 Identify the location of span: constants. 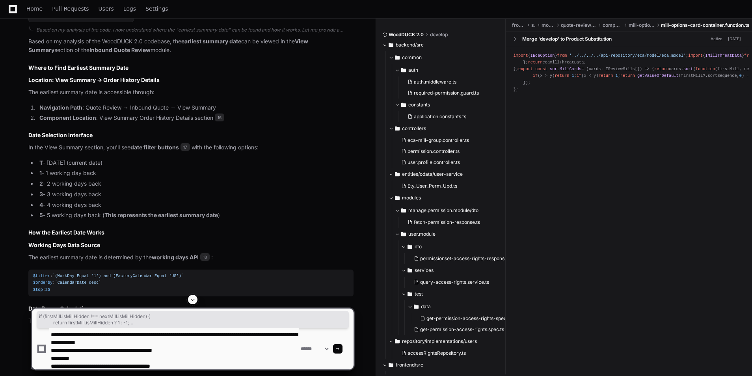
(419, 105).